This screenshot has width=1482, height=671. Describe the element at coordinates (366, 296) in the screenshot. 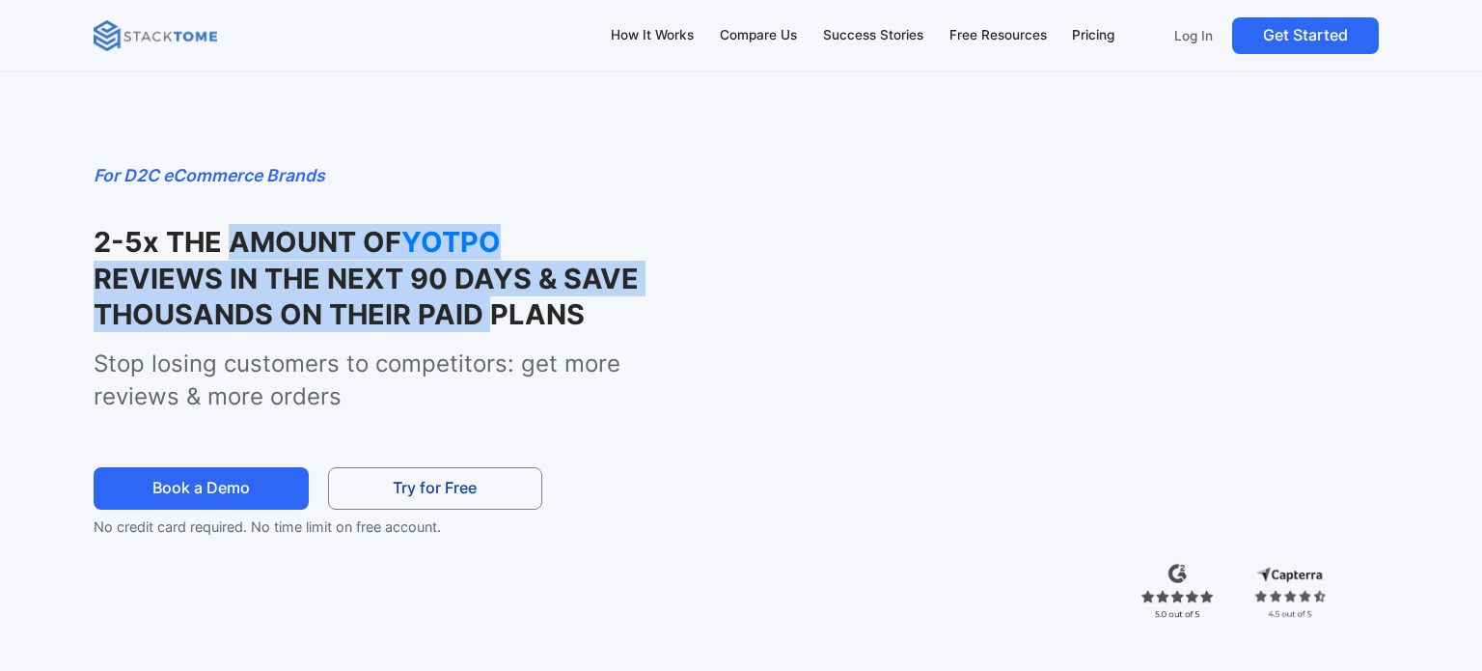

I see `strong: REVIEWS IN THE NEXT 90 DAYS & SAVE THOUSANDS ON THEIR PAID PLANS` at that location.